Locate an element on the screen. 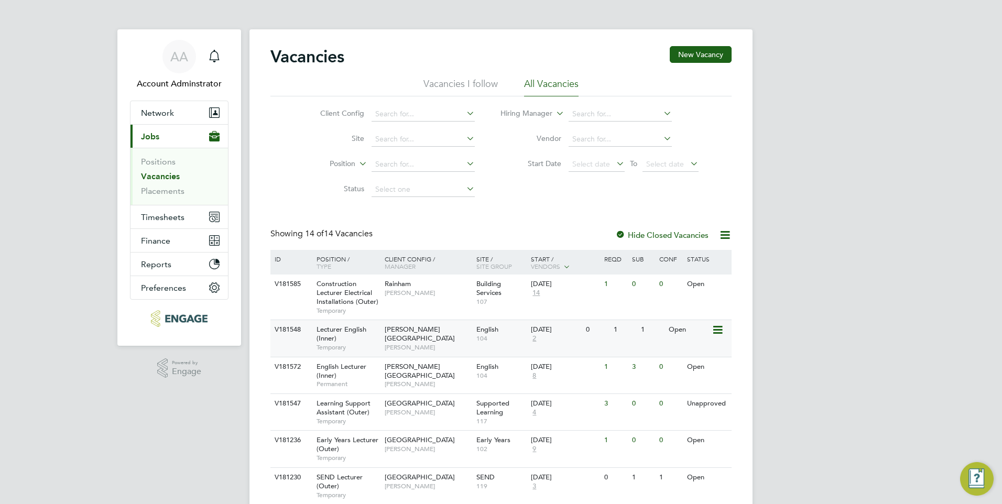 The image size is (1002, 504). li: All Vacancies is located at coordinates (551, 87).